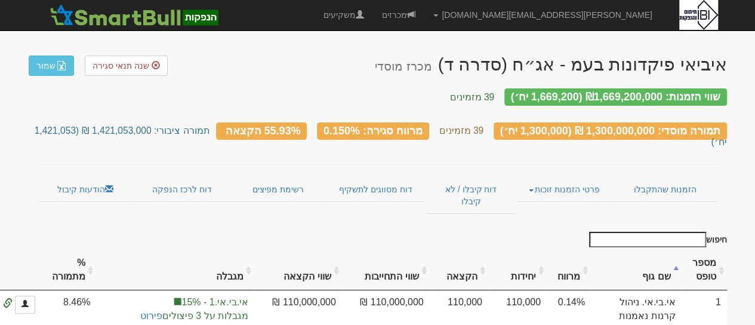 The width and height of the screenshot is (755, 325). I want to click on span: מגבלות על 3 פיצולים, so click(175, 316).